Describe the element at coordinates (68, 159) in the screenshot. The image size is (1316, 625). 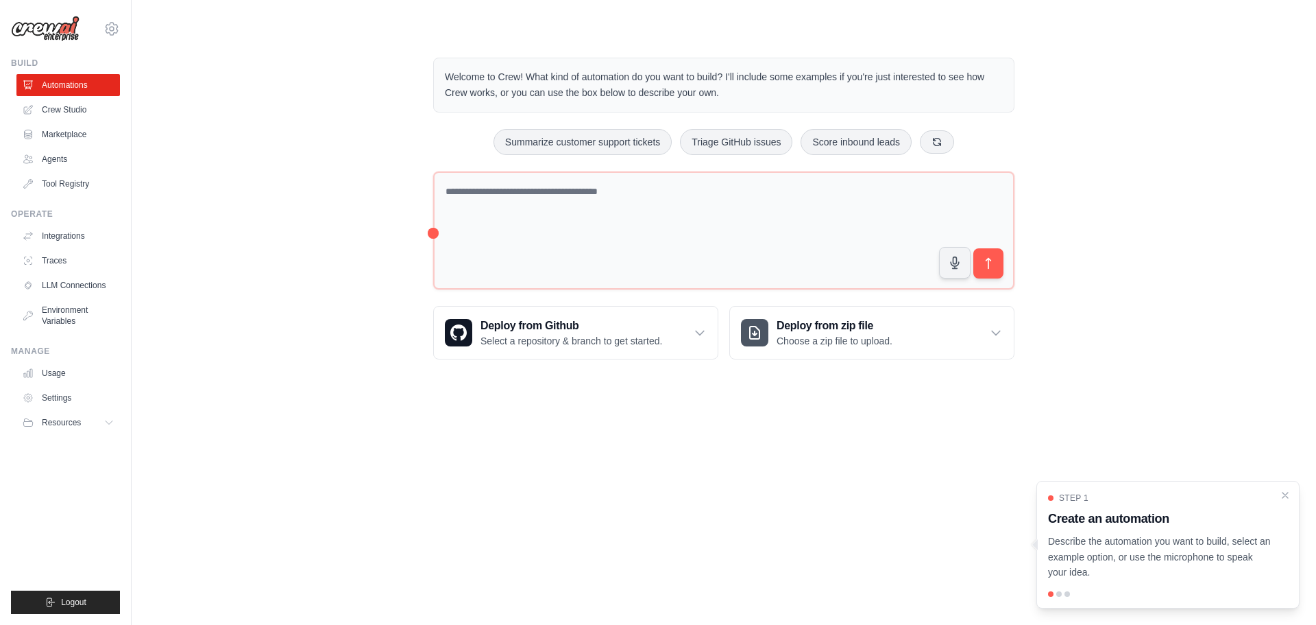
I see `a: Agents` at that location.